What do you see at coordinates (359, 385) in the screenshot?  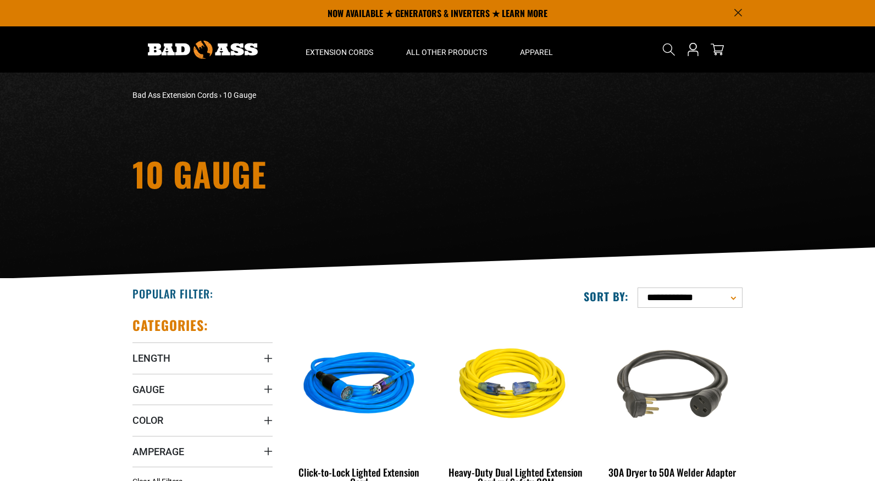 I see `img: blue` at bounding box center [359, 385].